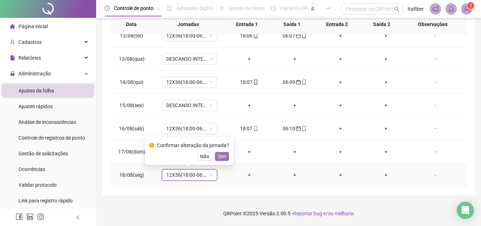 This screenshot has width=481, height=226. What do you see at coordinates (12, 26) in the screenshot?
I see `span: home` at bounding box center [12, 26].